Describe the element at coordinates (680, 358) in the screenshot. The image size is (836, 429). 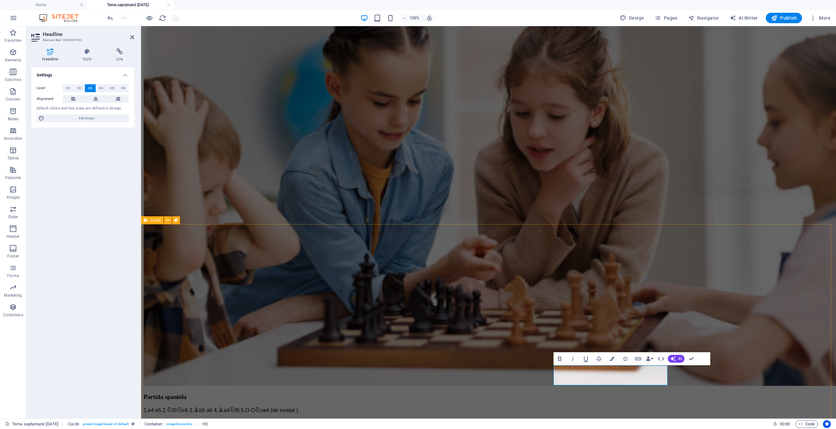
I see `span: AI` at that location.